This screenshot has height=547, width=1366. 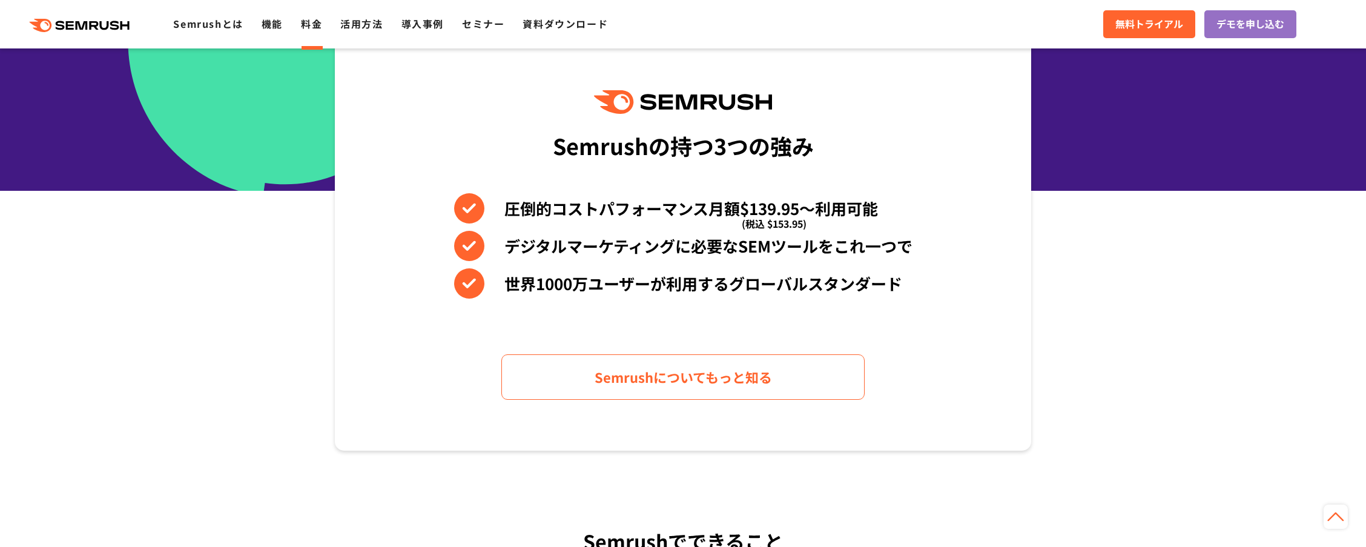 I want to click on li: 圧倒的コストパフォーマンス月額$139.95〜利用可能, so click(x=683, y=208).